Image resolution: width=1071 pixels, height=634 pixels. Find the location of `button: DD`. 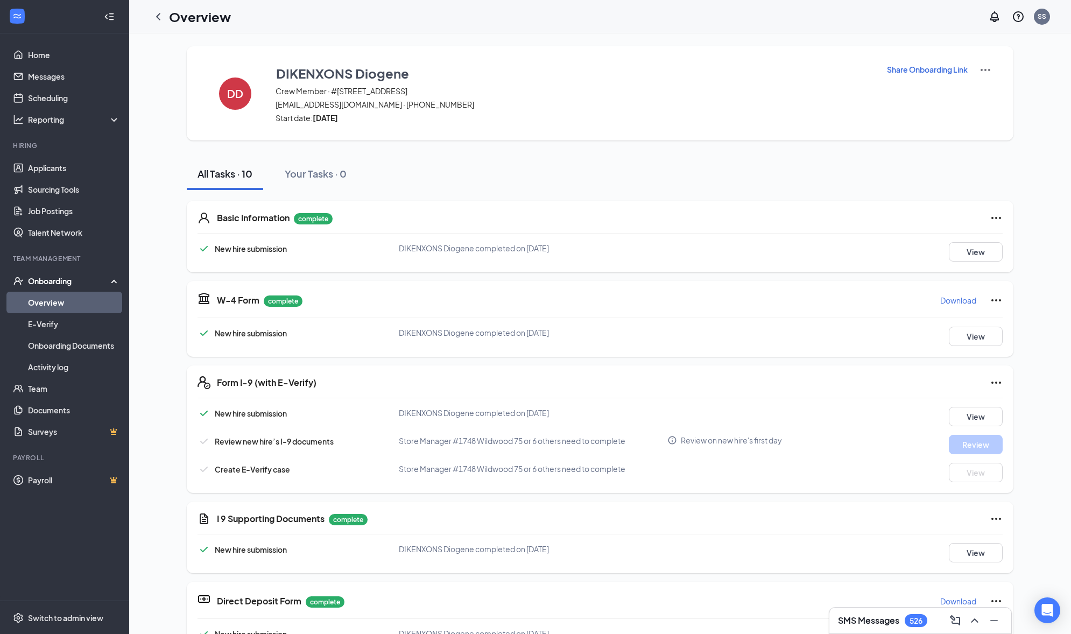

button: DD is located at coordinates (235, 93).